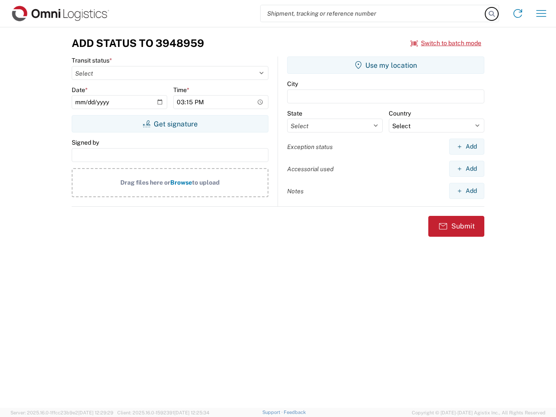  Describe the element at coordinates (145, 182) in the screenshot. I see `span: Drag files here or` at that location.